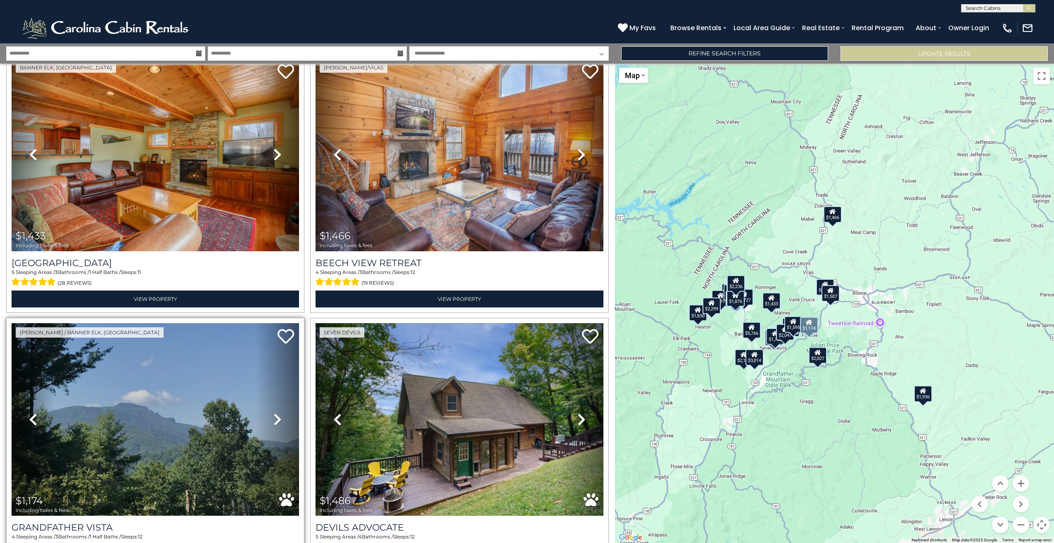 This screenshot has width=1054, height=543. Describe the element at coordinates (631, 538) in the screenshot. I see `a: Open this area in Google Maps (opens a new window)` at that location.